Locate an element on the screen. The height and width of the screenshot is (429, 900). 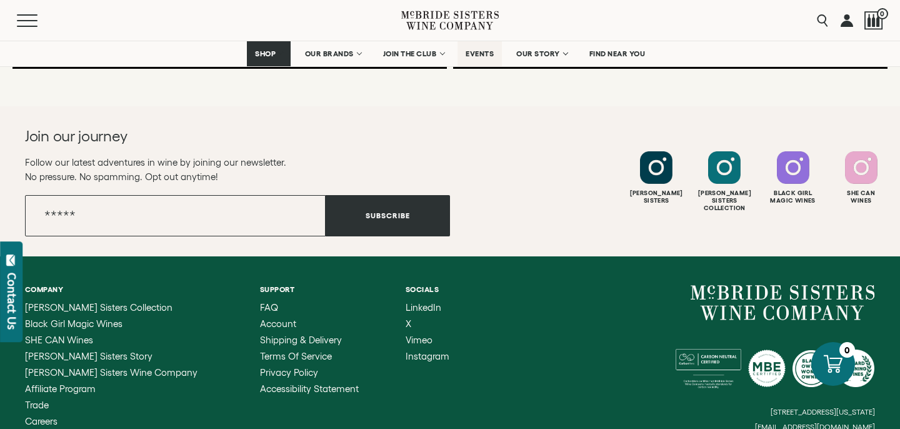
span: SHE CAN Wines is located at coordinates (59, 339).